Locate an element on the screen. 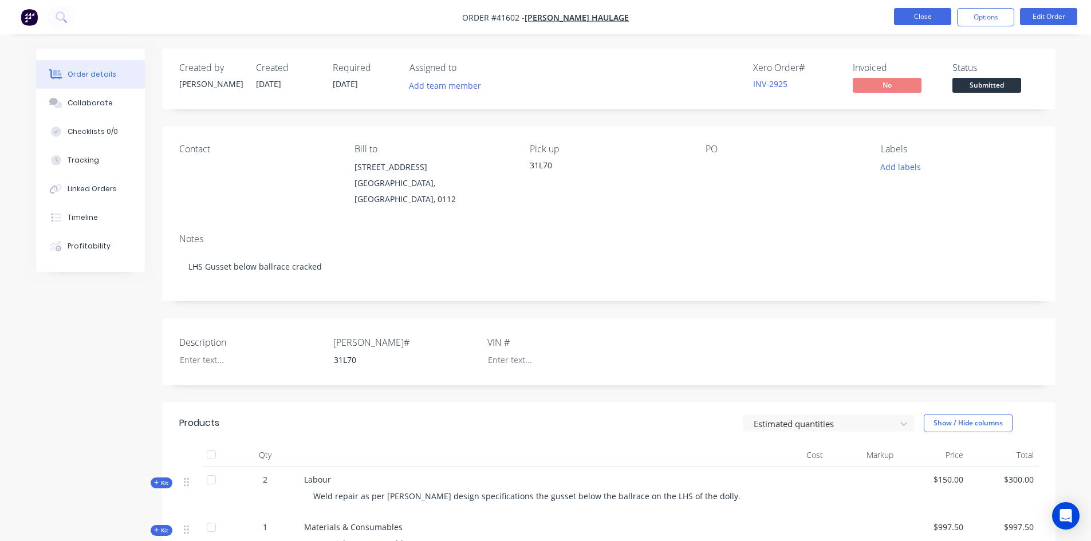 Image resolution: width=1091 pixels, height=541 pixels. button: Profitability is located at coordinates (90, 246).